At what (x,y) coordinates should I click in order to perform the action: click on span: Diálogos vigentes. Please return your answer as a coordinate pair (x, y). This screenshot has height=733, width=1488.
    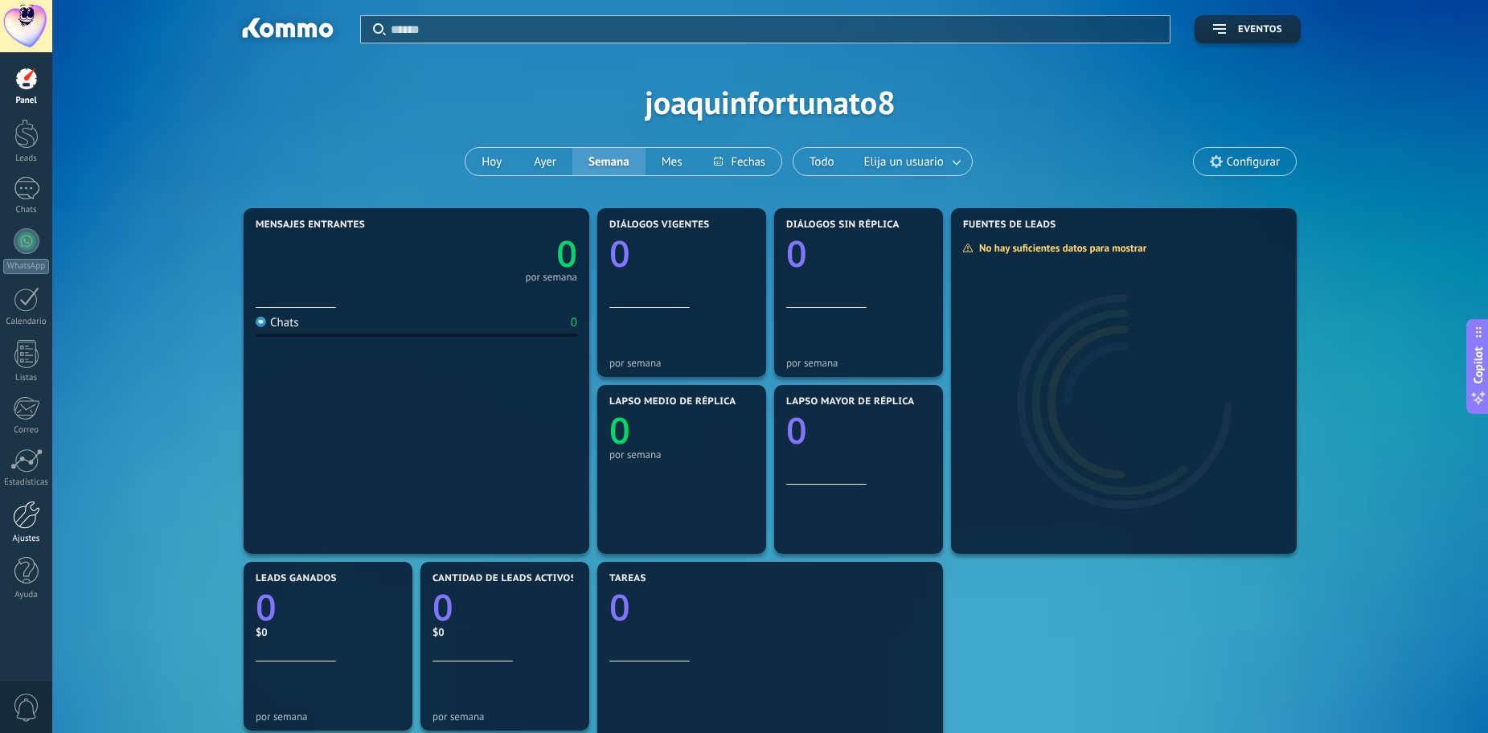
    Looking at the image, I should click on (659, 225).